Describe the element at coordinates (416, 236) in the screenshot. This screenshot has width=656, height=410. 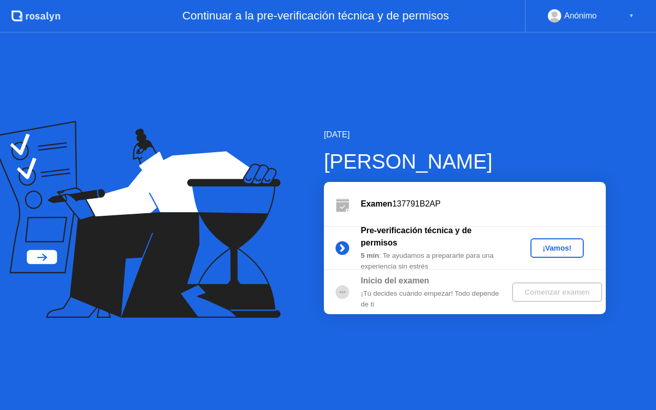
I see `b: Pre-verificación técnica y de permisos` at that location.